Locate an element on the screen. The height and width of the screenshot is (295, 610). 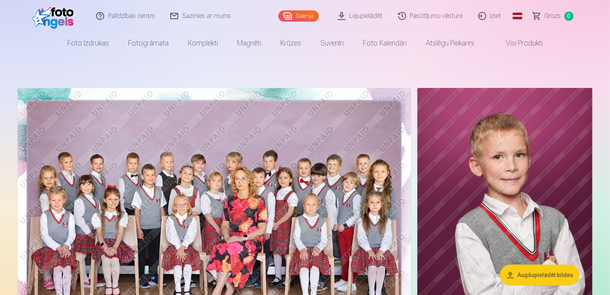
a: Galerija is located at coordinates (298, 16).